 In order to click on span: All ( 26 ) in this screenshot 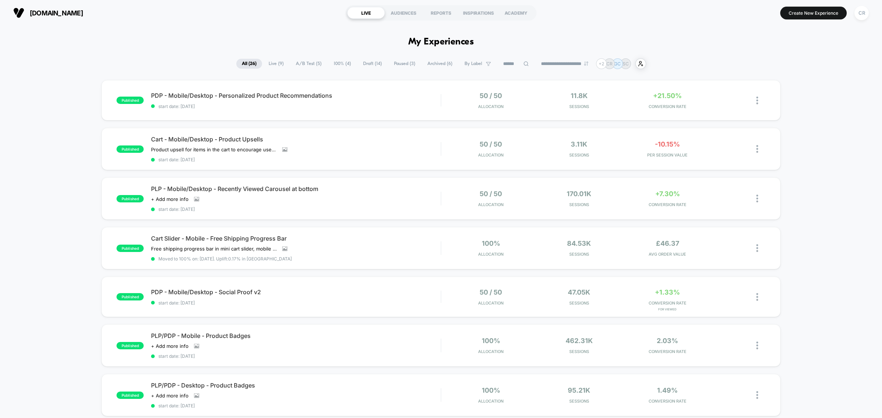, I will do `click(249, 64)`.